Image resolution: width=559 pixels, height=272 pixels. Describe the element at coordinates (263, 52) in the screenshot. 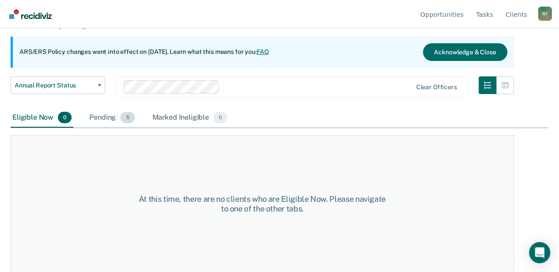

I see `a: FAQ` at that location.